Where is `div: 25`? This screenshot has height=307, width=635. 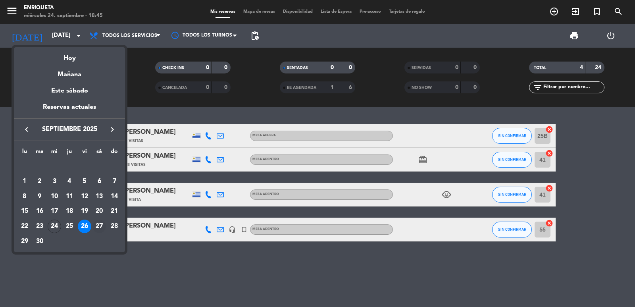
div: 25 is located at coordinates (69, 226).